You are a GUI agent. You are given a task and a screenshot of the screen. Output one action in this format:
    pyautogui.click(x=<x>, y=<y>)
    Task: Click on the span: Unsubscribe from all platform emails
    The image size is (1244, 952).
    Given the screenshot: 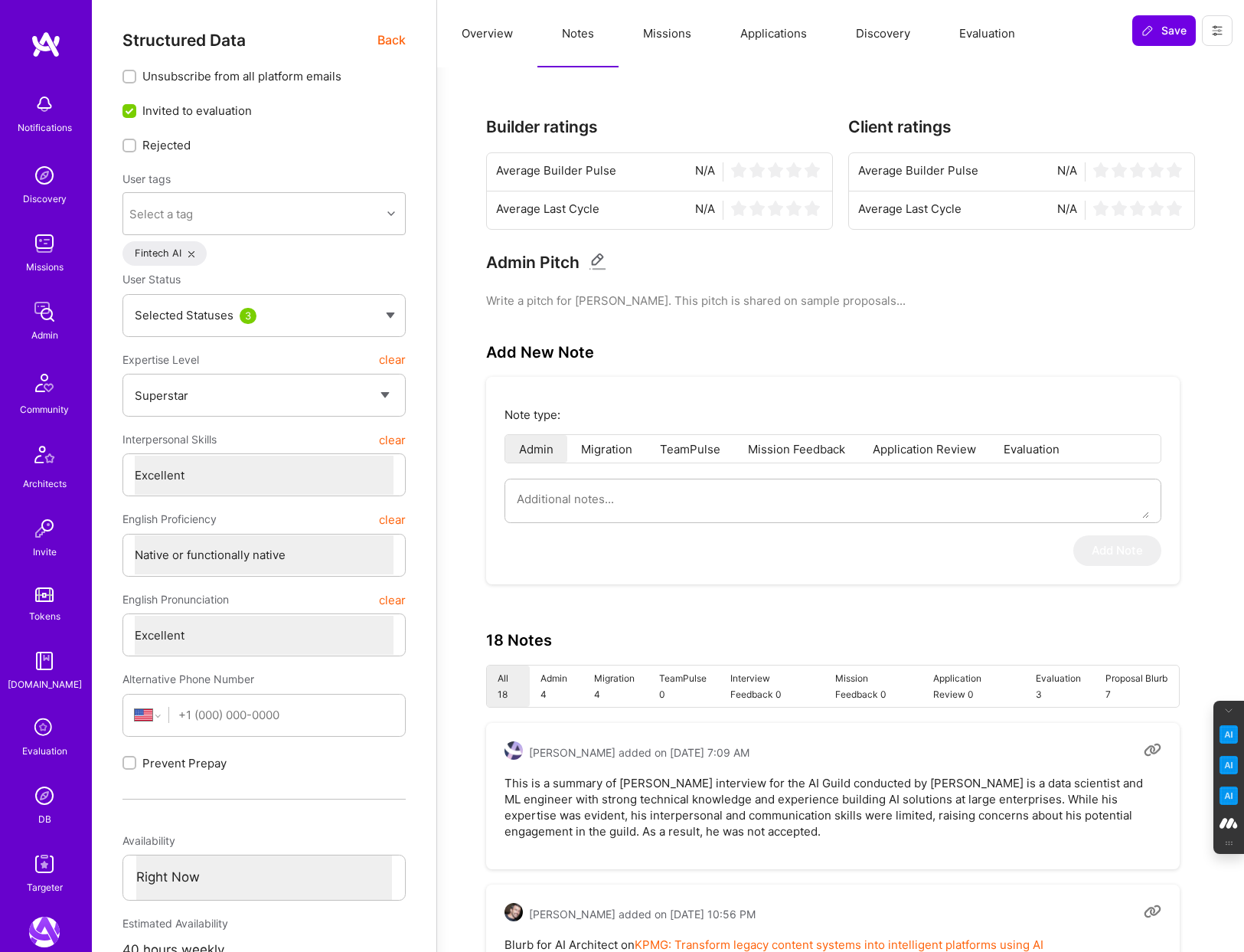 What is the action you would take?
    pyautogui.click(x=242, y=76)
    